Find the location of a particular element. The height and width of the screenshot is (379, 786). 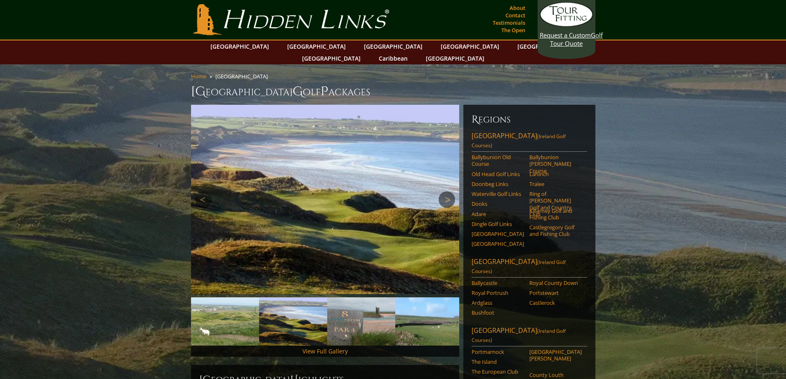

a: Waterville Golf Links is located at coordinates (497, 194).